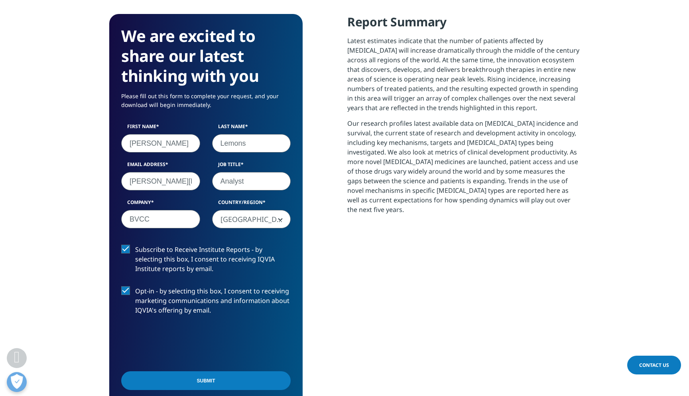 The width and height of the screenshot is (689, 396). Describe the element at coordinates (206, 380) in the screenshot. I see `input: Submit` at that location.